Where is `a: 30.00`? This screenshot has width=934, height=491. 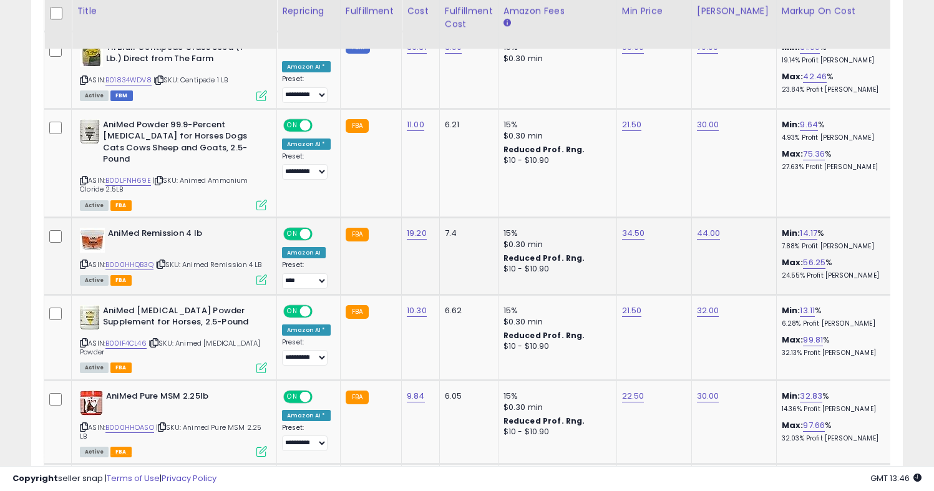 a: 30.00 is located at coordinates (708, 396).